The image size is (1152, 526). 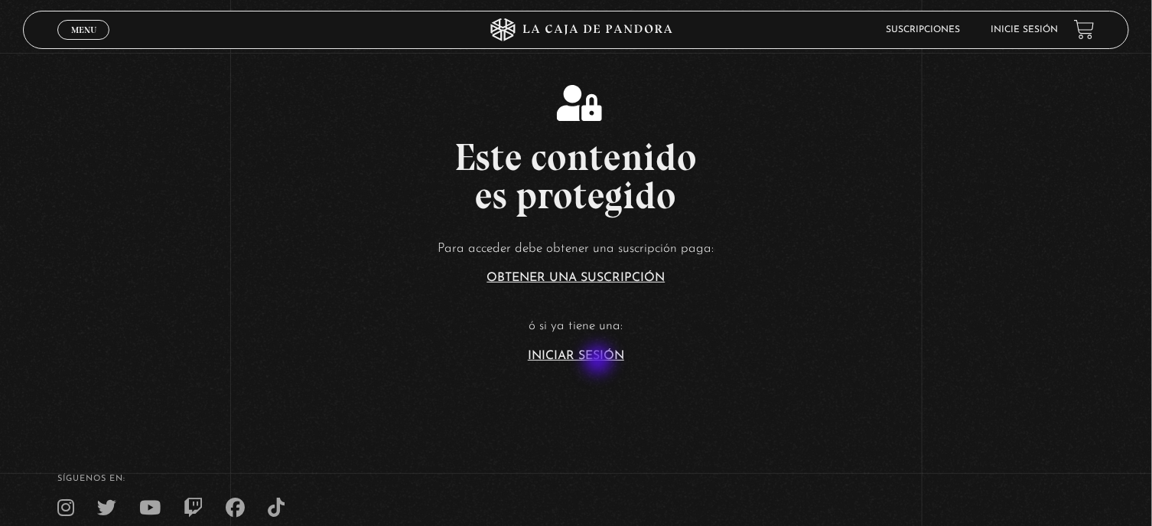 What do you see at coordinates (576, 278) in the screenshot?
I see `a: Obtener una suscripción` at bounding box center [576, 278].